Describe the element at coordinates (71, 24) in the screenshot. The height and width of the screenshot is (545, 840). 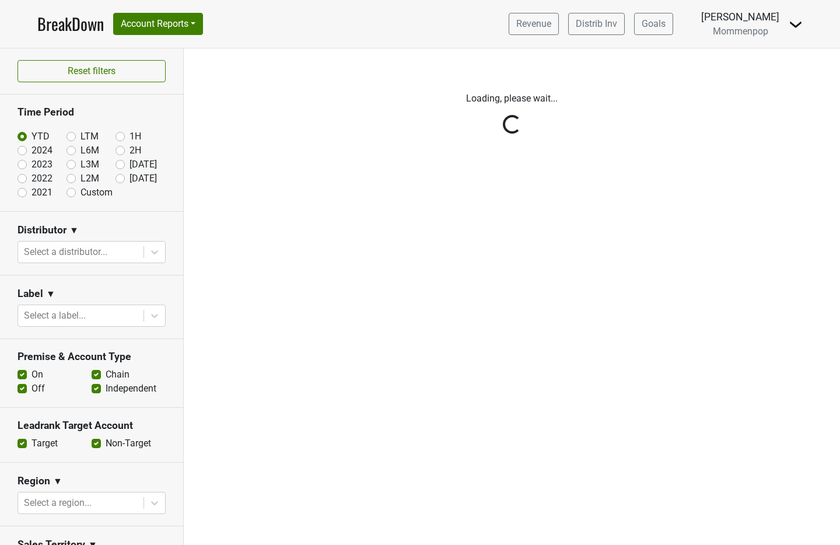
I see `a: BreakDown` at that location.